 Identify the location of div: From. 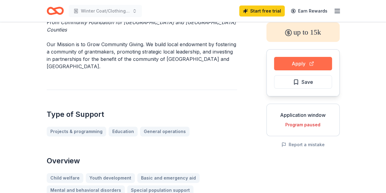
(142, 26).